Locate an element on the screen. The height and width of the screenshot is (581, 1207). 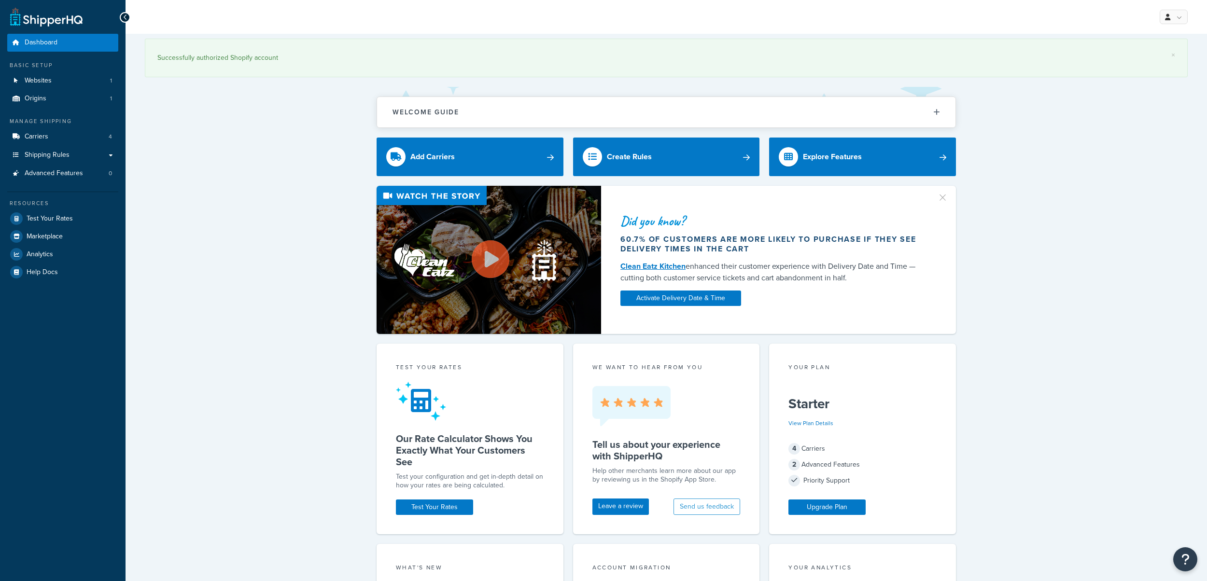
span: 2 is located at coordinates (794, 465).